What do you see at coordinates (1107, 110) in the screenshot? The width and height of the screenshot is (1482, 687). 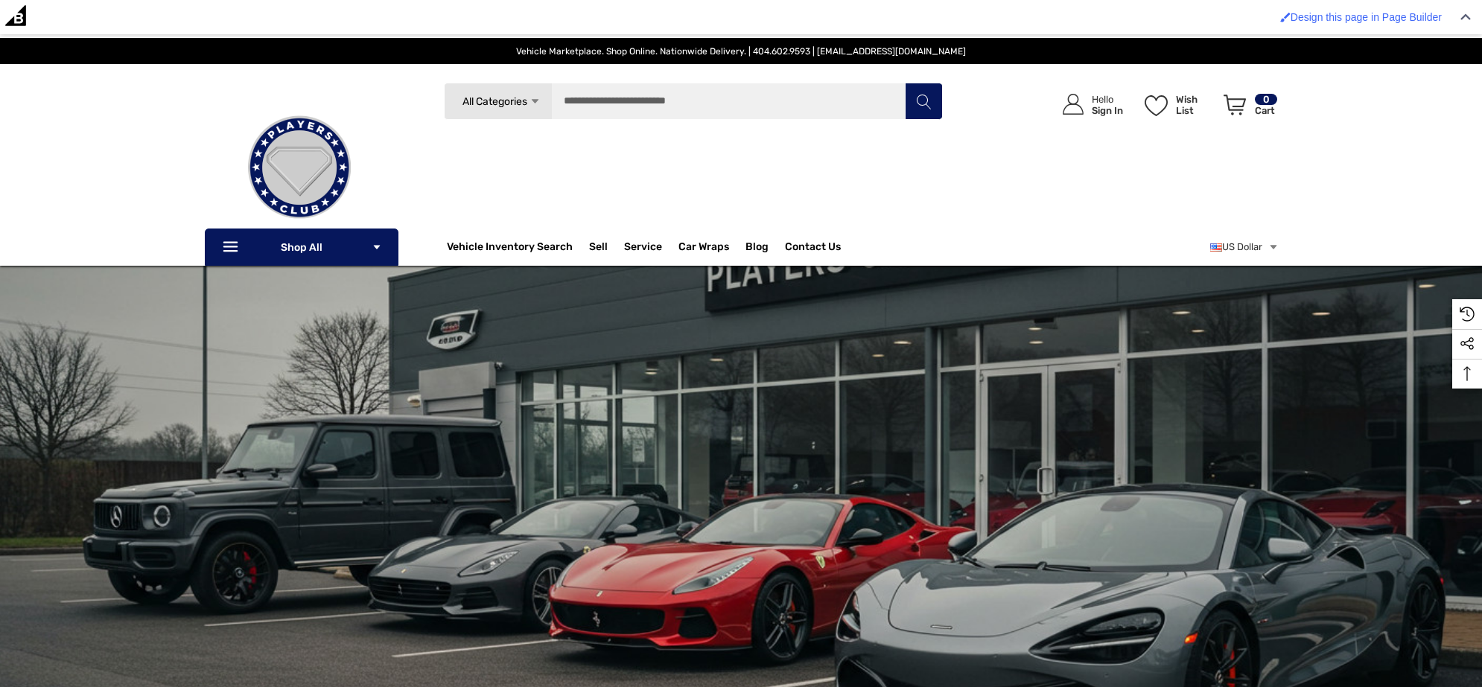 I see `p: Sign In` at bounding box center [1107, 110].